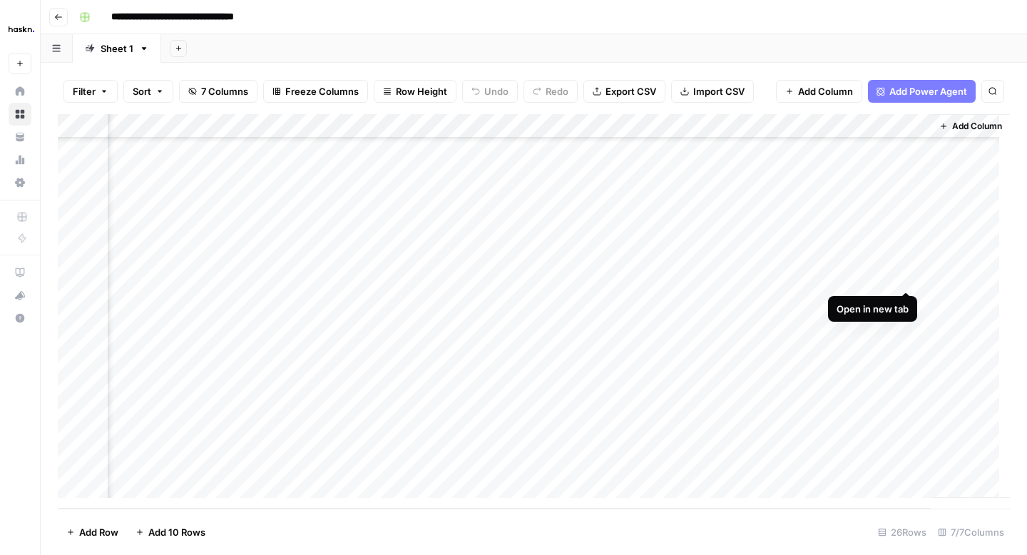 This screenshot has width=1027, height=555. I want to click on button: Redo, so click(551, 91).